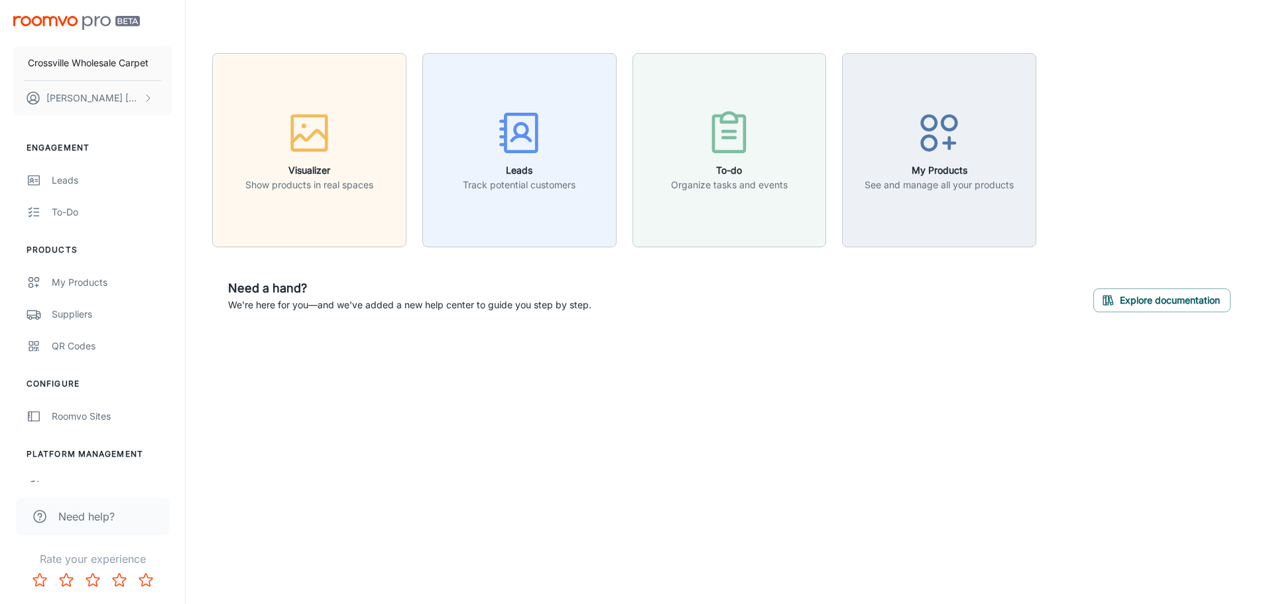 Image resolution: width=1273 pixels, height=604 pixels. What do you see at coordinates (111, 346) in the screenshot?
I see `div: QR Codes` at bounding box center [111, 346].